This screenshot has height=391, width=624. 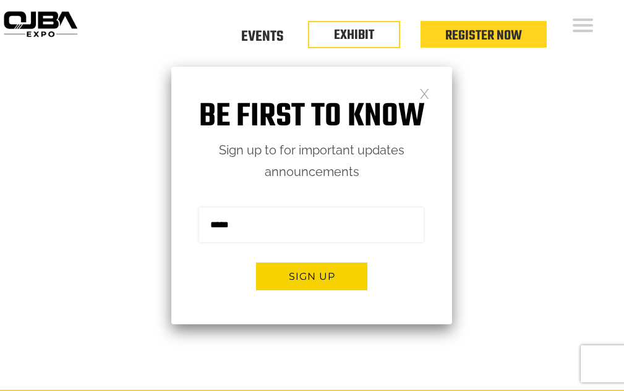 What do you see at coordinates (311, 117) in the screenshot?
I see `h1: Be first to know` at bounding box center [311, 117].